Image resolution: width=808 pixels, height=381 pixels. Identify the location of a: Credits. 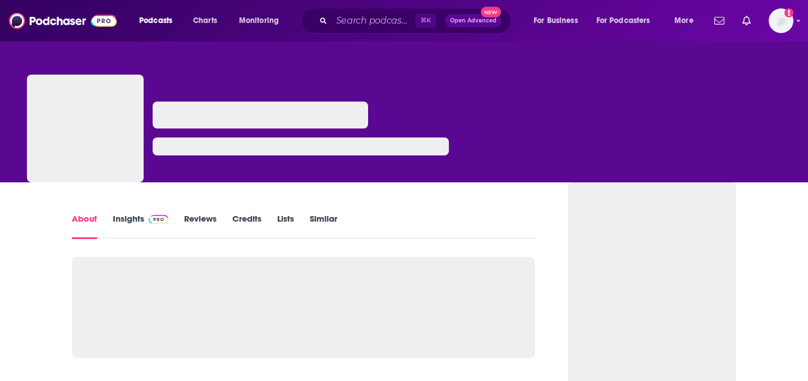
(247, 226).